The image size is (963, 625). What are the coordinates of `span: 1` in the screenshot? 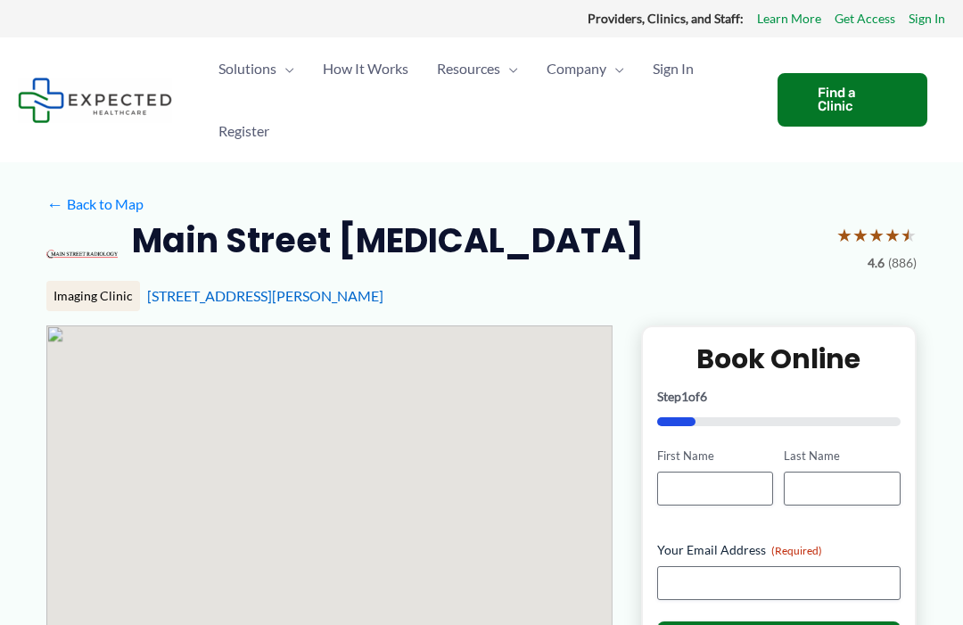 It's located at (685, 396).